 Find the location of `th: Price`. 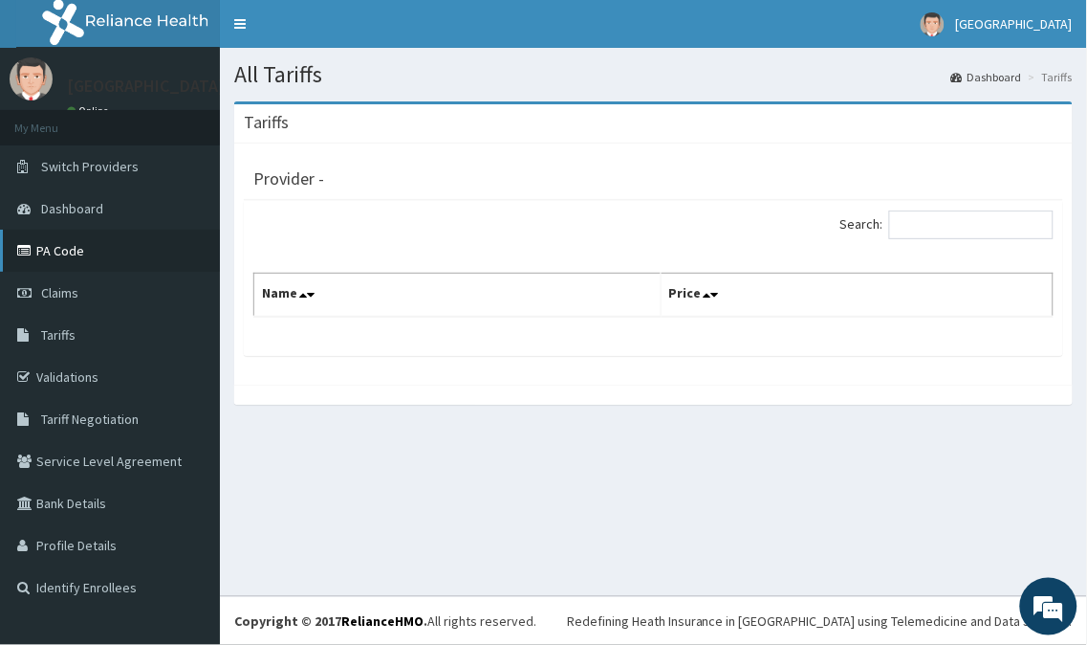

th: Price is located at coordinates (857, 296).